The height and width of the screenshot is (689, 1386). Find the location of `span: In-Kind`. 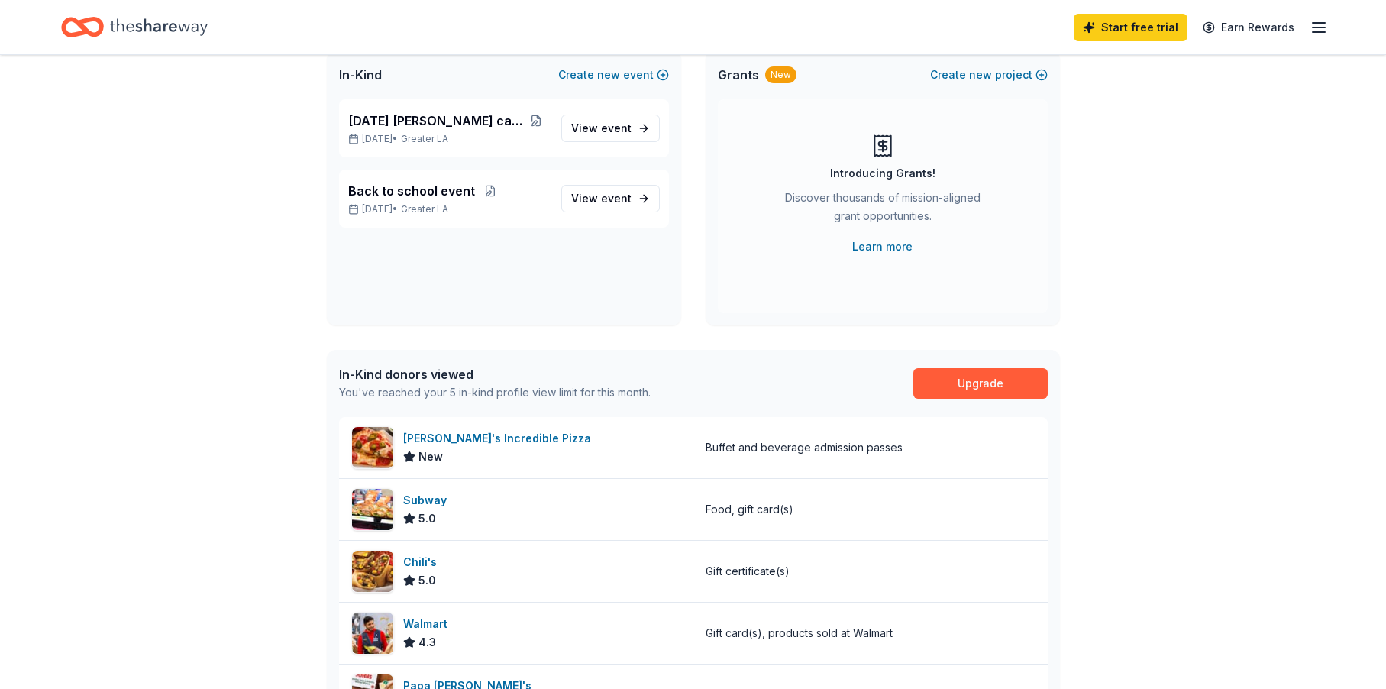

span: In-Kind is located at coordinates (360, 75).